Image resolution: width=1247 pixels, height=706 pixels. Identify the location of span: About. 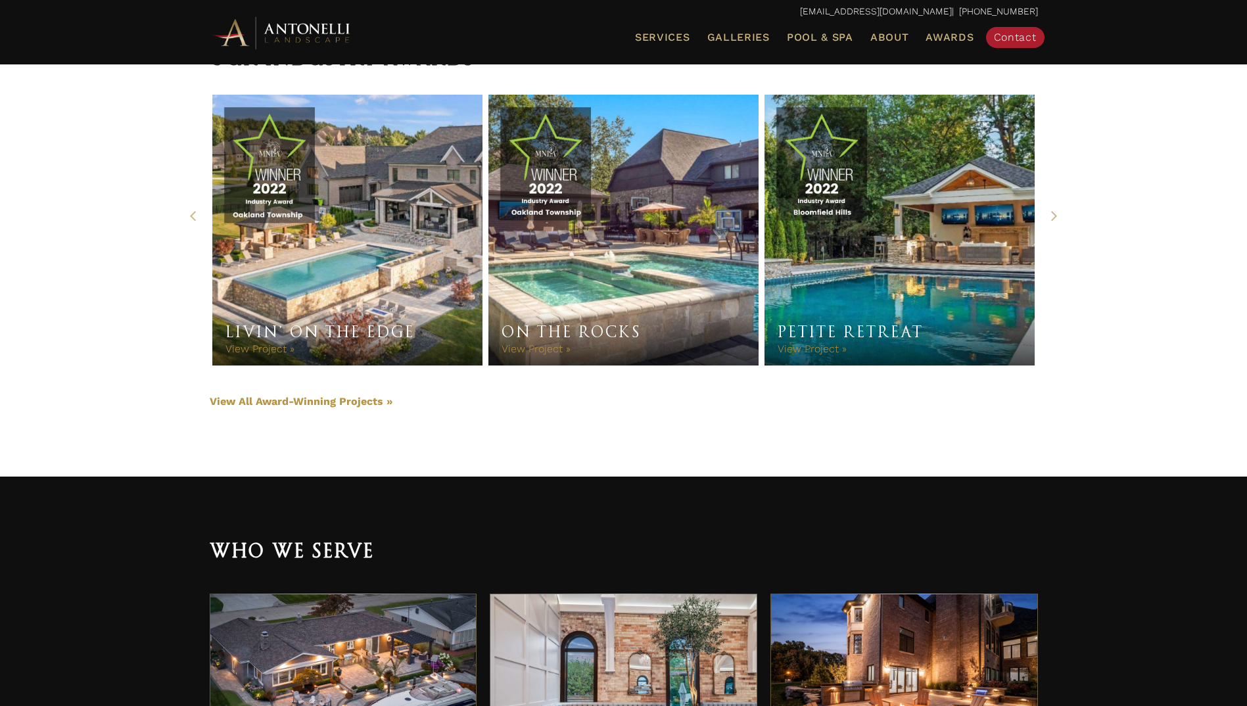
(889, 37).